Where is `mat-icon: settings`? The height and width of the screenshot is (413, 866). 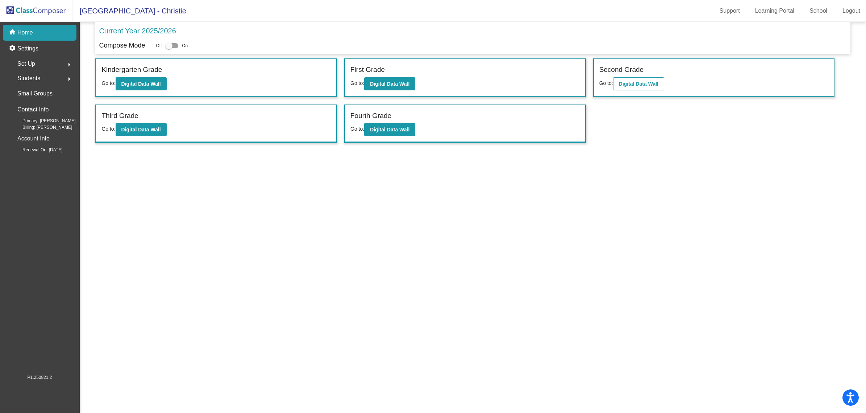
mat-icon: settings is located at coordinates (13, 49).